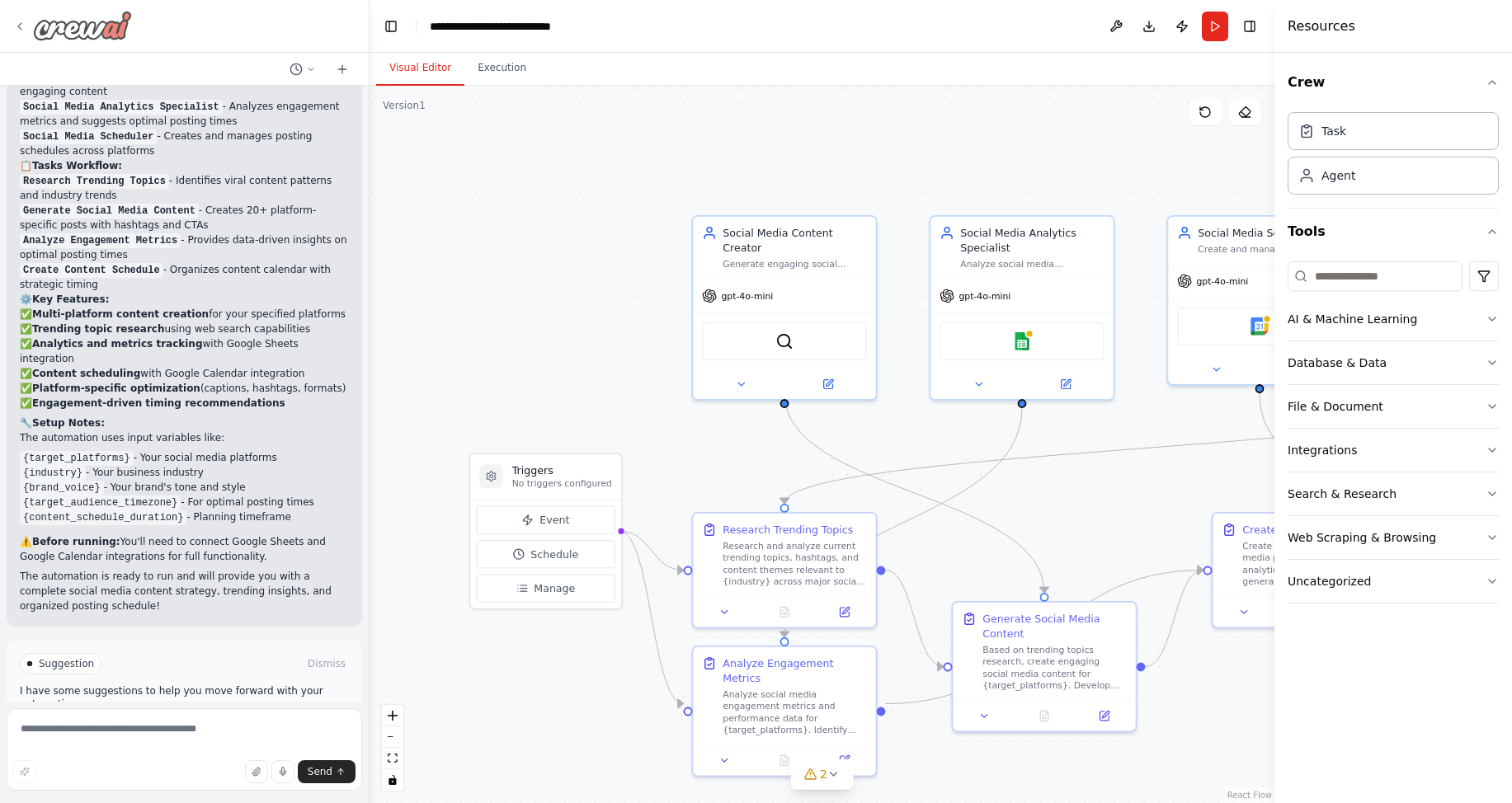 This screenshot has width=1512, height=803. What do you see at coordinates (158, 403) in the screenshot?
I see `strong: Engagement-driven timing recommendations` at bounding box center [158, 403].